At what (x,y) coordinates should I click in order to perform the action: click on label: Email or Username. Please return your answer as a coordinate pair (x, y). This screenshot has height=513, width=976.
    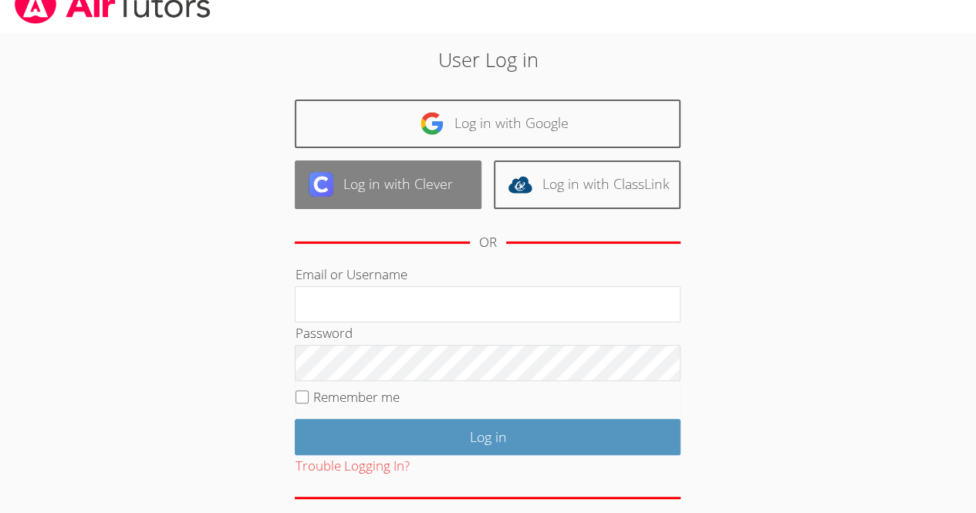
    Looking at the image, I should click on (350, 274).